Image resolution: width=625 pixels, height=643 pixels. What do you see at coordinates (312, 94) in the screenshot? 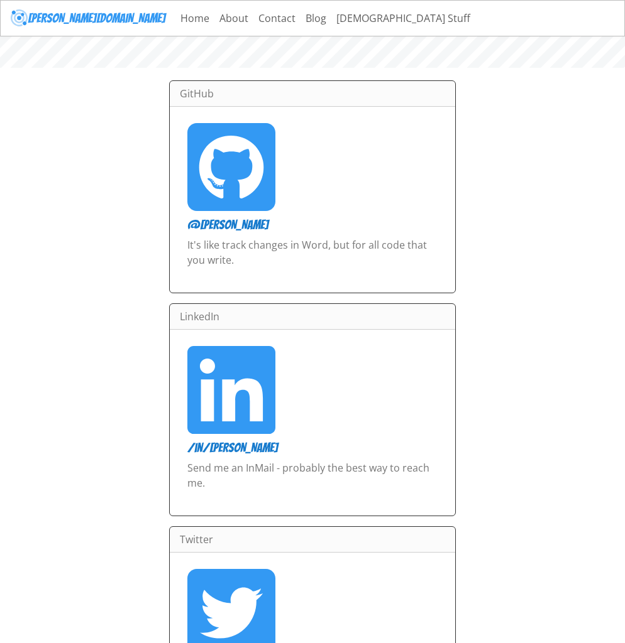
I see `div: GitHub` at bounding box center [312, 94].